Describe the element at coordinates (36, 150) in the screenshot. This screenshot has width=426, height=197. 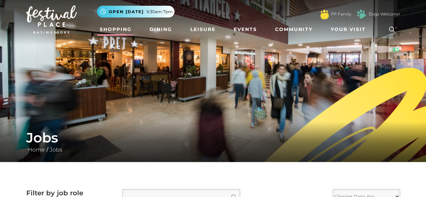
I see `a: Home` at that location.